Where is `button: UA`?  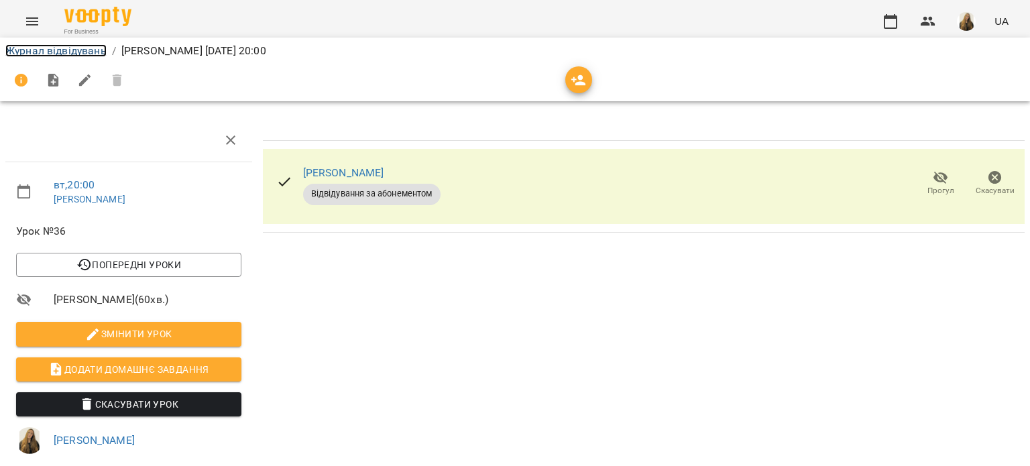
button: UA is located at coordinates (1001, 21).